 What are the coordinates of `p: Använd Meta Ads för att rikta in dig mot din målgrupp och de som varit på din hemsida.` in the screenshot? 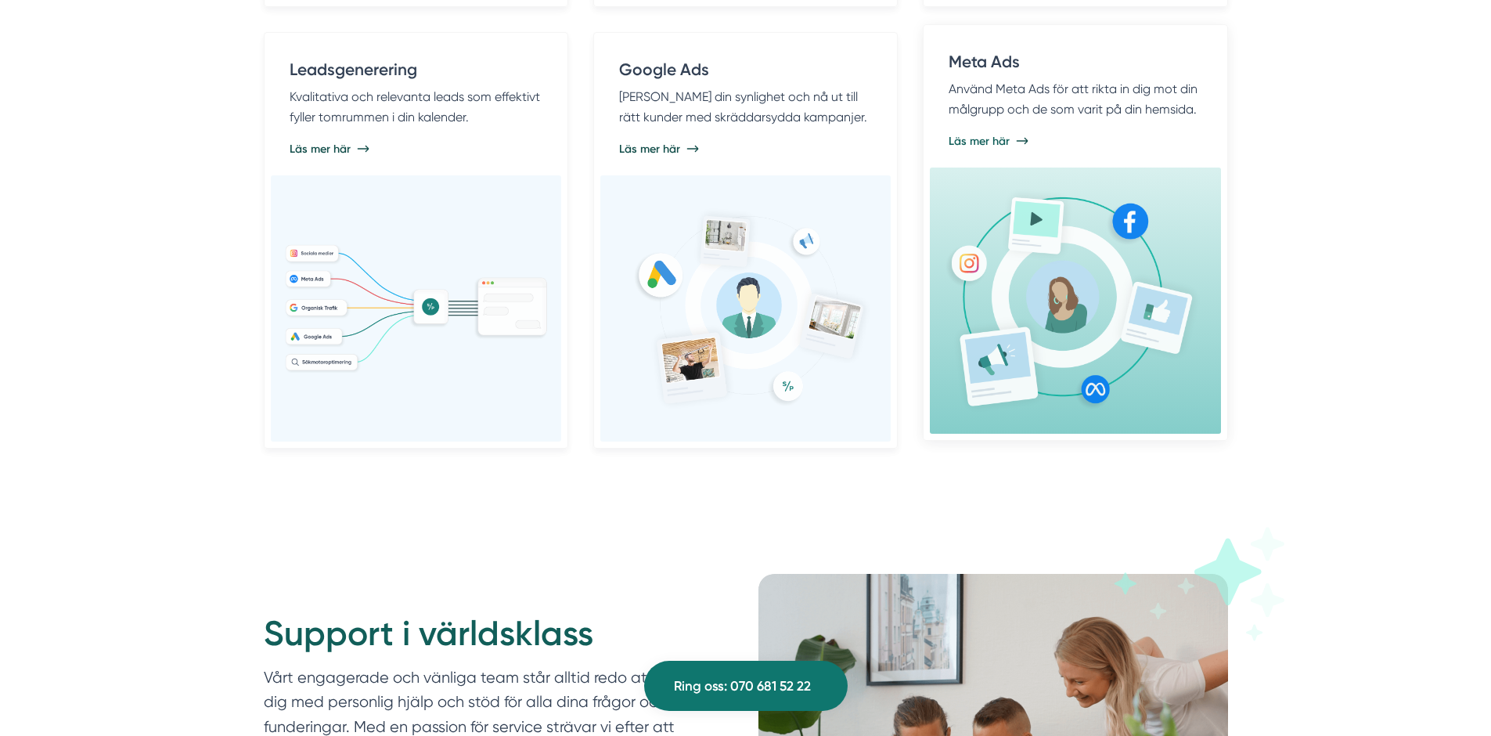 It's located at (1075, 99).